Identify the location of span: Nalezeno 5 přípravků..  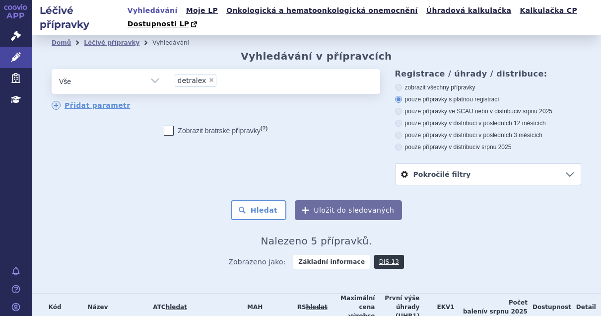
(317, 241).